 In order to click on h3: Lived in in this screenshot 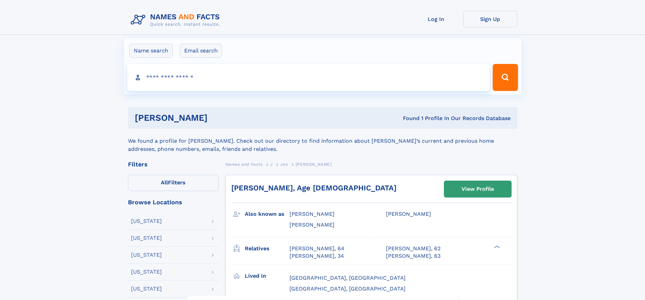, I will do `click(267, 276)`.